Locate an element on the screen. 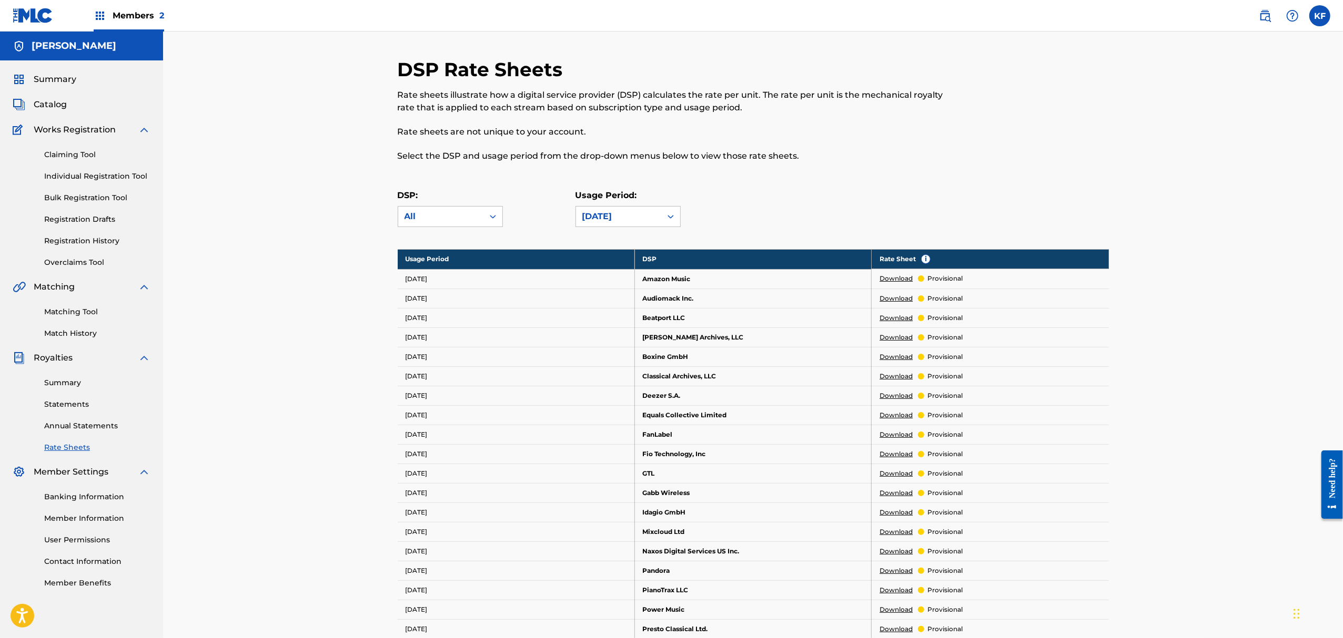 Image resolution: width=1343 pixels, height=638 pixels. p: Rate sheets illustrate how a digital service provider (DSP) calculates the rate per unit. The rat... is located at coordinates (671, 102).